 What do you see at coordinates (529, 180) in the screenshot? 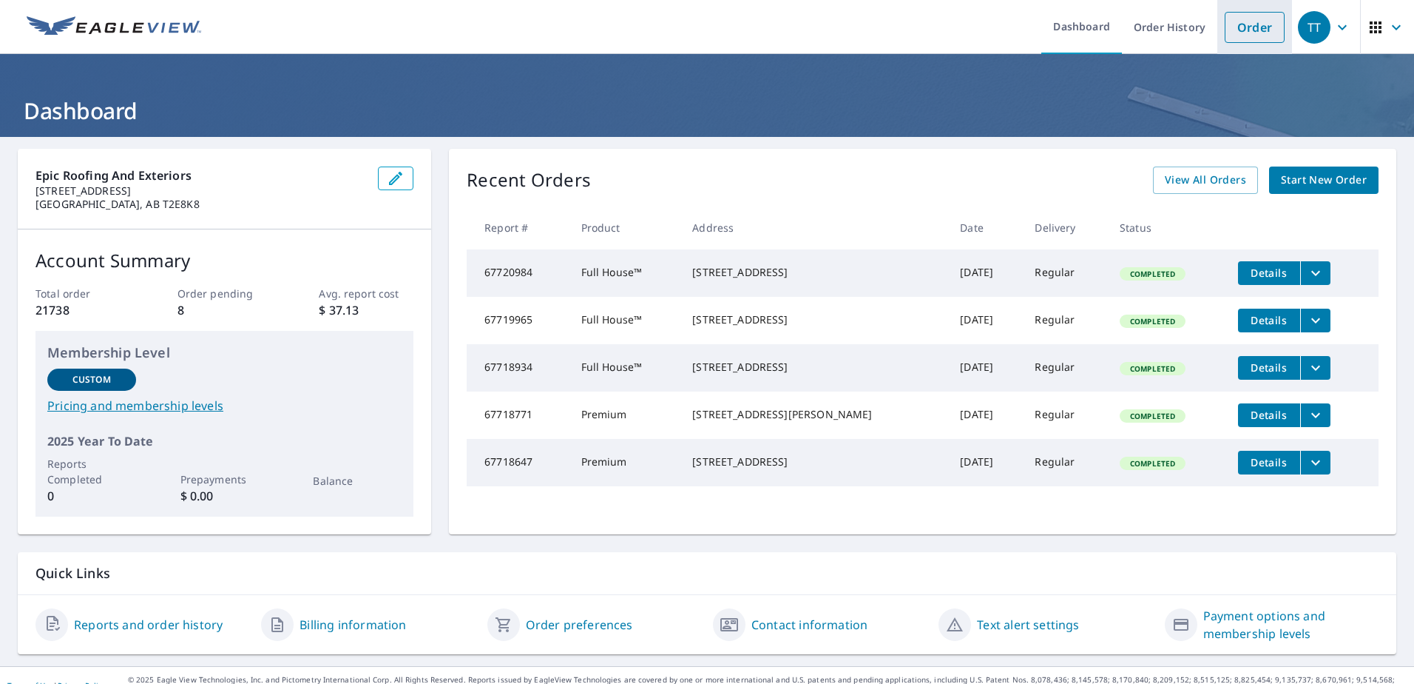
I see `p: Recent Orders` at bounding box center [529, 180].